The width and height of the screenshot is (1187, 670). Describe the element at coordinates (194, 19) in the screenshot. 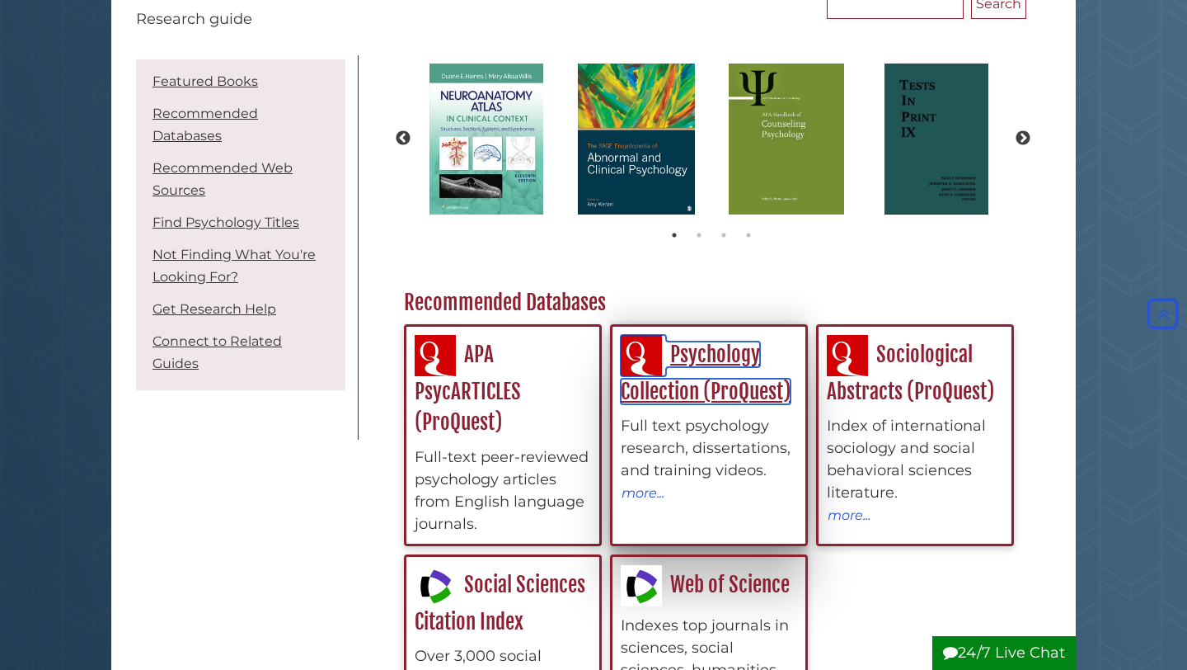

I see `span: Research guide` at that location.